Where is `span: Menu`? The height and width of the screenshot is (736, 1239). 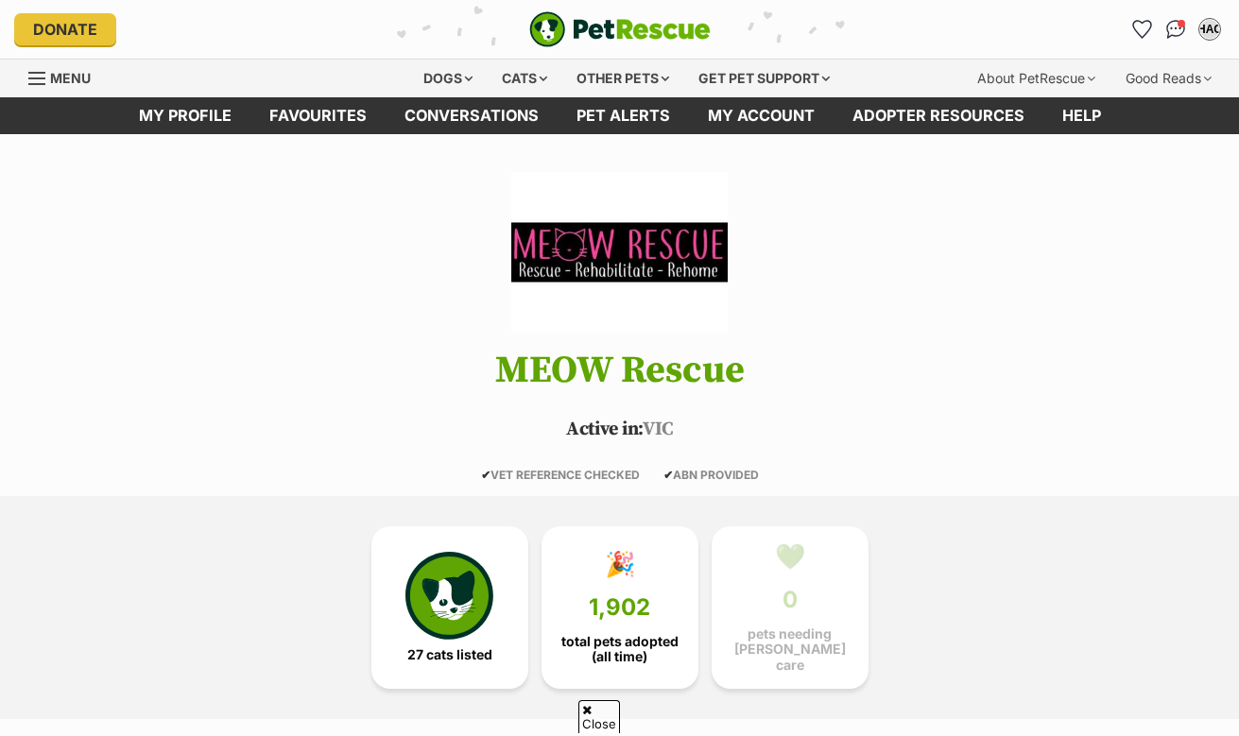 span: Menu is located at coordinates (70, 77).